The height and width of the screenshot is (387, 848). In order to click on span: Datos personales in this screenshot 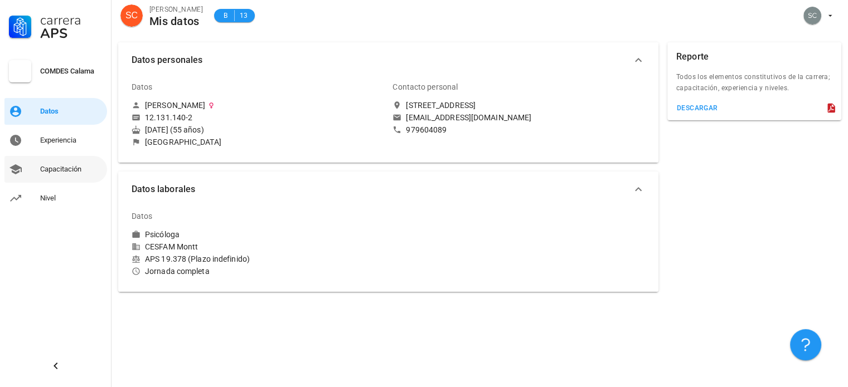, I will do `click(381, 60)`.